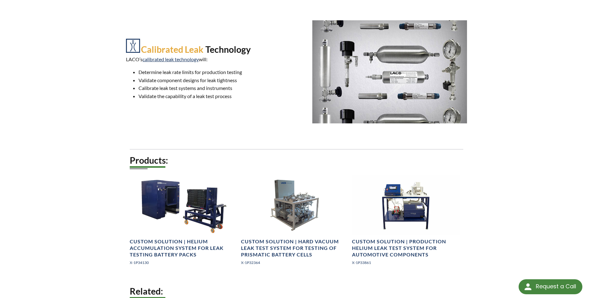 The image size is (593, 298). I want to click on li: Validate component designs for leak tightness, so click(209, 80).